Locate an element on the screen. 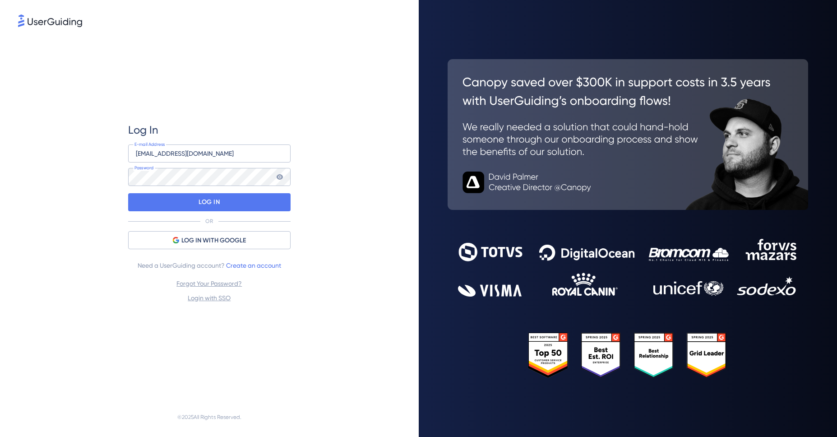  a: Login with SSO is located at coordinates (209, 298).